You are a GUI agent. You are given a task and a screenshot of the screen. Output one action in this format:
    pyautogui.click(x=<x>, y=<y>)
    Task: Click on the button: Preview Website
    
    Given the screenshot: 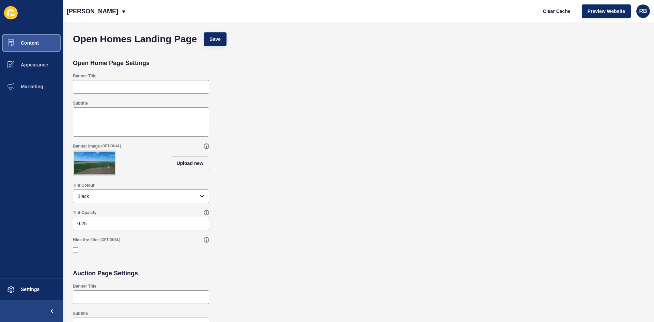 What is the action you would take?
    pyautogui.click(x=607, y=11)
    